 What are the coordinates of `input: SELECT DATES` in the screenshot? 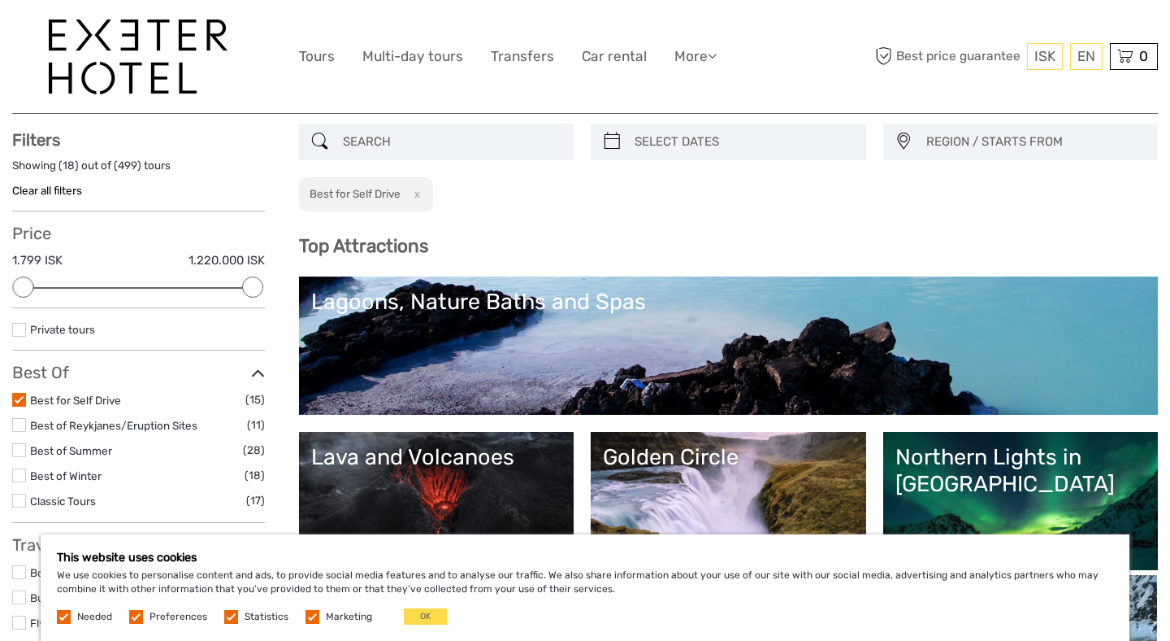 It's located at (743, 141).